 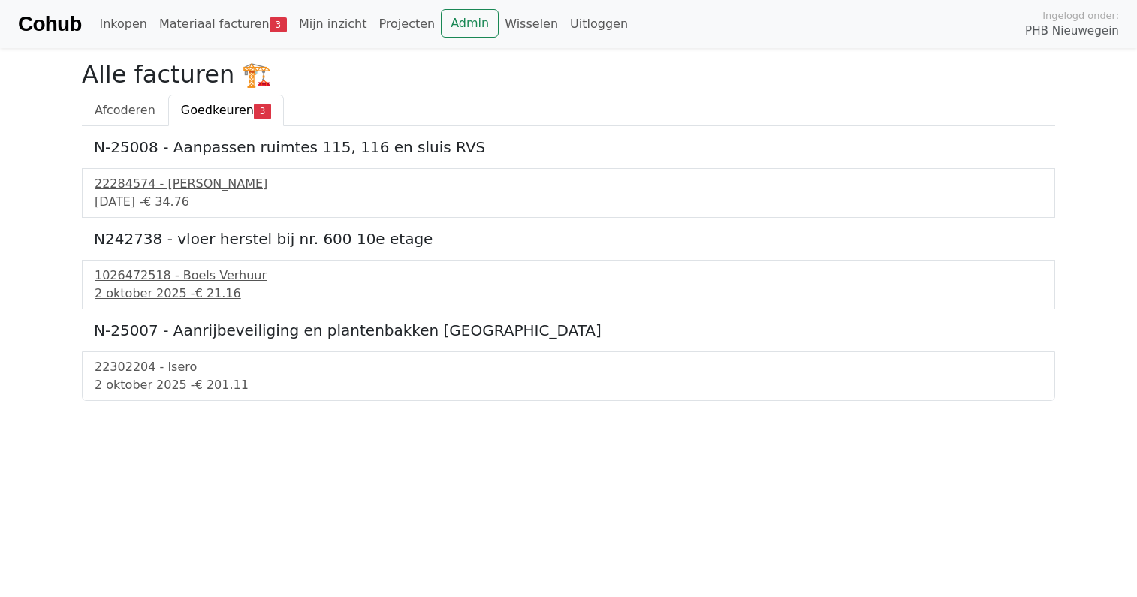 I want to click on a: Afcoderen, so click(x=125, y=110).